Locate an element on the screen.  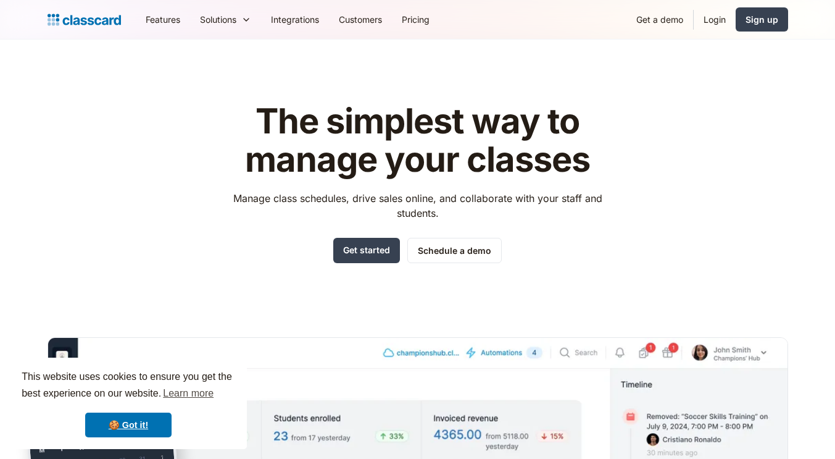
a: Features is located at coordinates (163, 19).